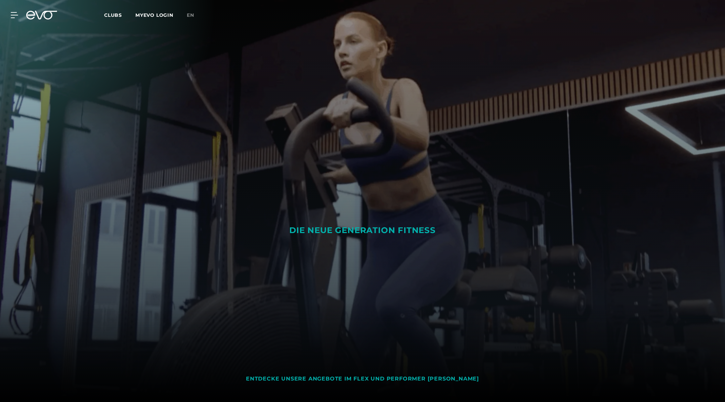  Describe the element at coordinates (362, 230) in the screenshot. I see `div: DIE NEUE GENERATION FITNESS` at that location.